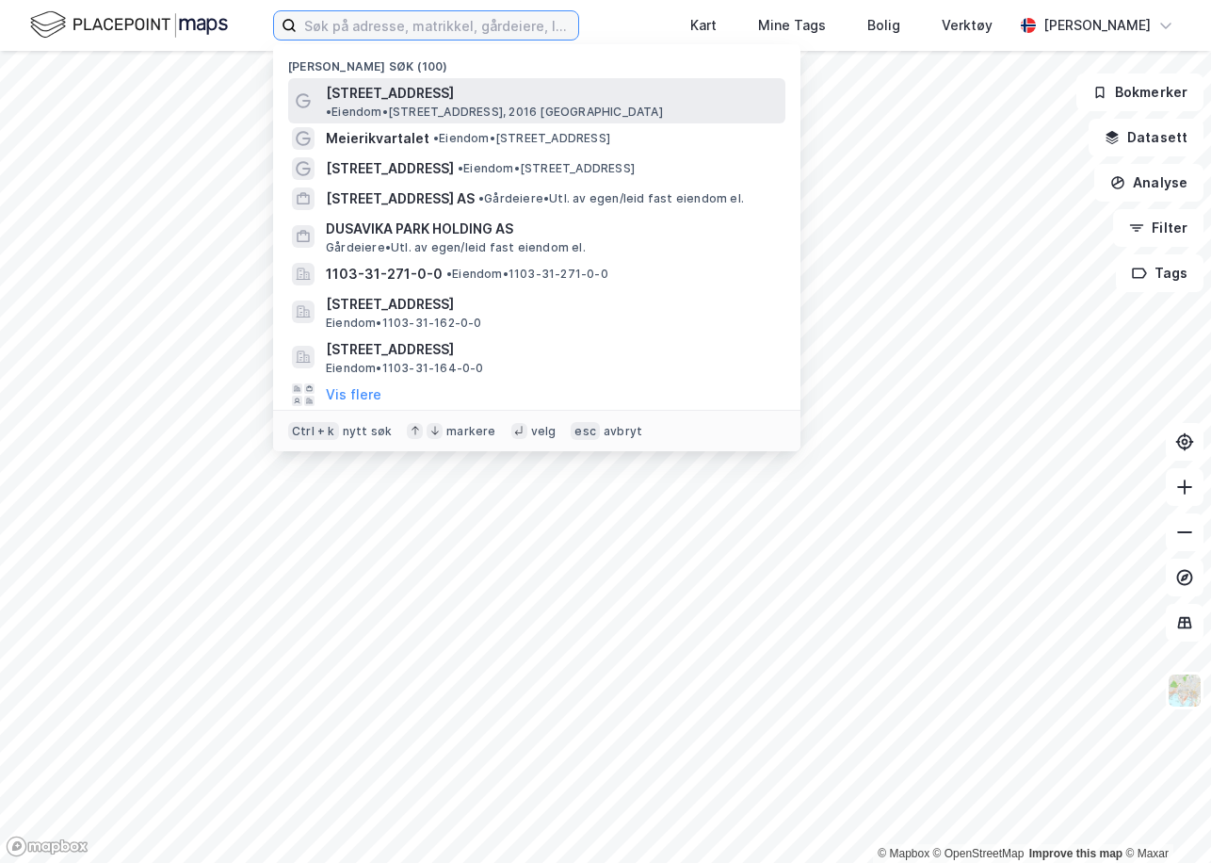  What do you see at coordinates (704, 25) in the screenshot?
I see `div: Kart` at bounding box center [704, 25].